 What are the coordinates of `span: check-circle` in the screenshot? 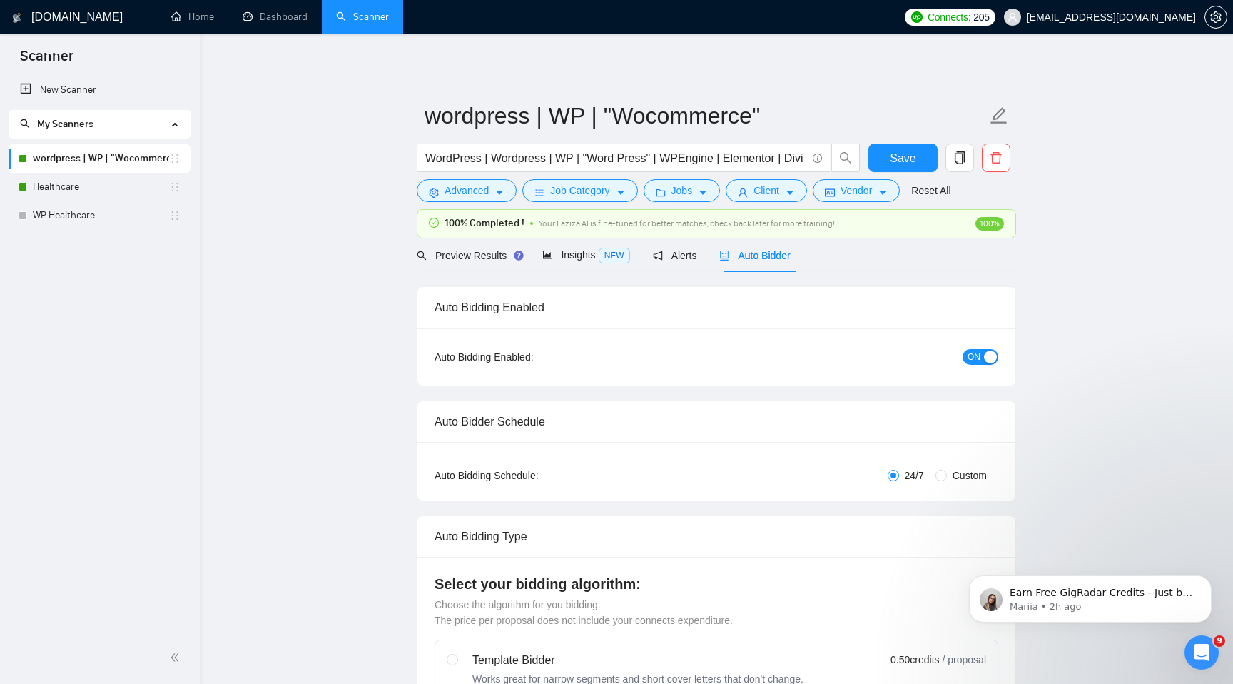 It's located at (434, 223).